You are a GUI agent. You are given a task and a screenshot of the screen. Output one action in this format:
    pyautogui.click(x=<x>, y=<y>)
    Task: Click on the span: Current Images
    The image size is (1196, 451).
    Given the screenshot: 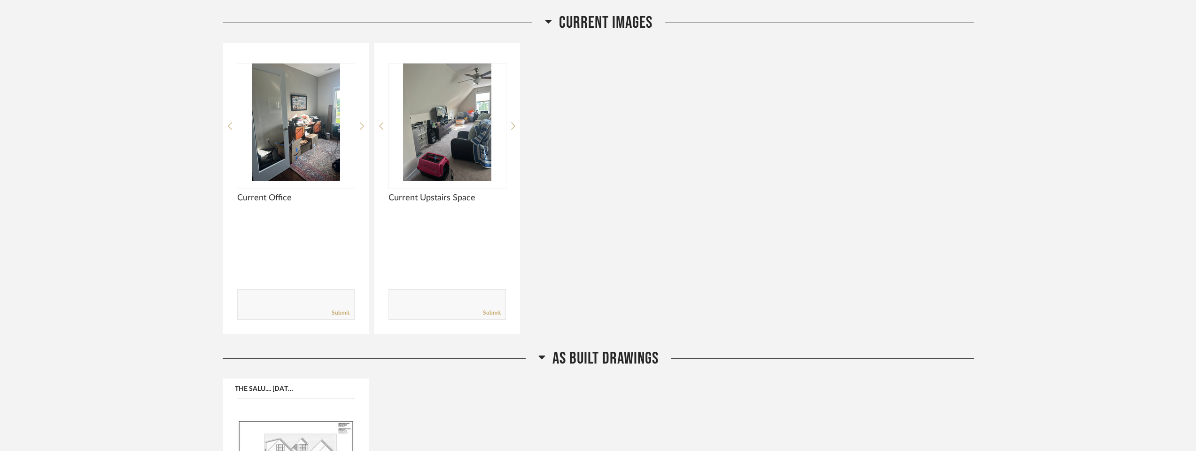 What is the action you would take?
    pyautogui.click(x=606, y=23)
    